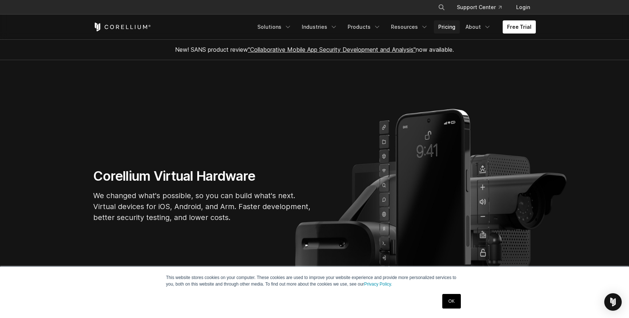 The image size is (629, 318). I want to click on a: "Collaborative Mobile App Security Development and Analysis", so click(332, 50).